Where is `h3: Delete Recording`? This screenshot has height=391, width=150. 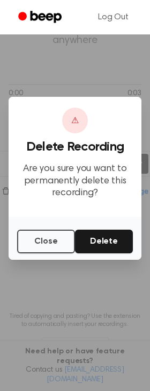
h3: Delete Recording is located at coordinates (75, 147).